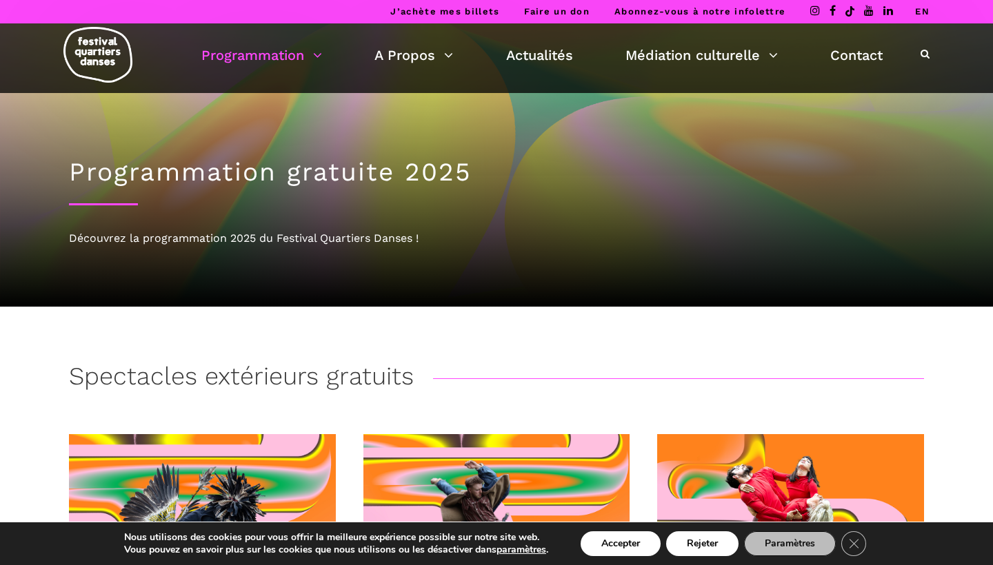 The height and width of the screenshot is (565, 993). I want to click on a: EN, so click(922, 11).